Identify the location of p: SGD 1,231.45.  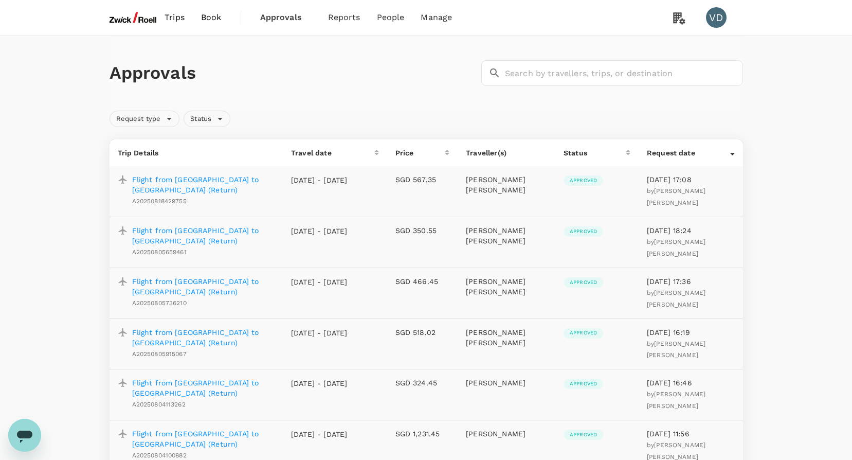
(423, 434).